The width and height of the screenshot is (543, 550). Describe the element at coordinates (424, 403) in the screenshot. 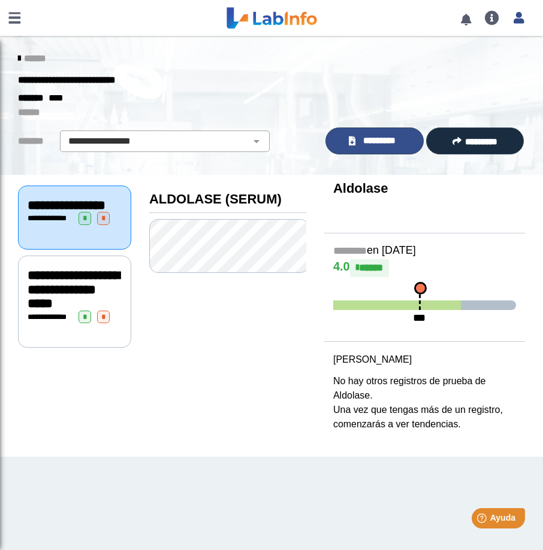

I see `p: No hay otros registros de prueba de Aldolase. Una vez que tengas más de un registro, comenzarás a...` at that location.